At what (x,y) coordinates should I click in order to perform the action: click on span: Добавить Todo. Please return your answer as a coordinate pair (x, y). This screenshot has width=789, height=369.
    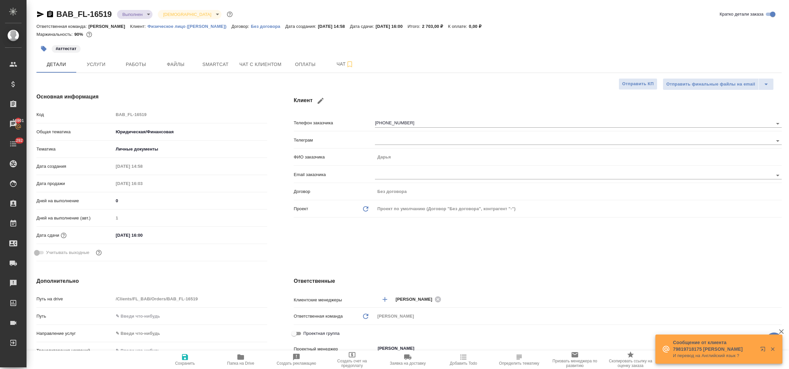
    Looking at the image, I should click on (463, 363).